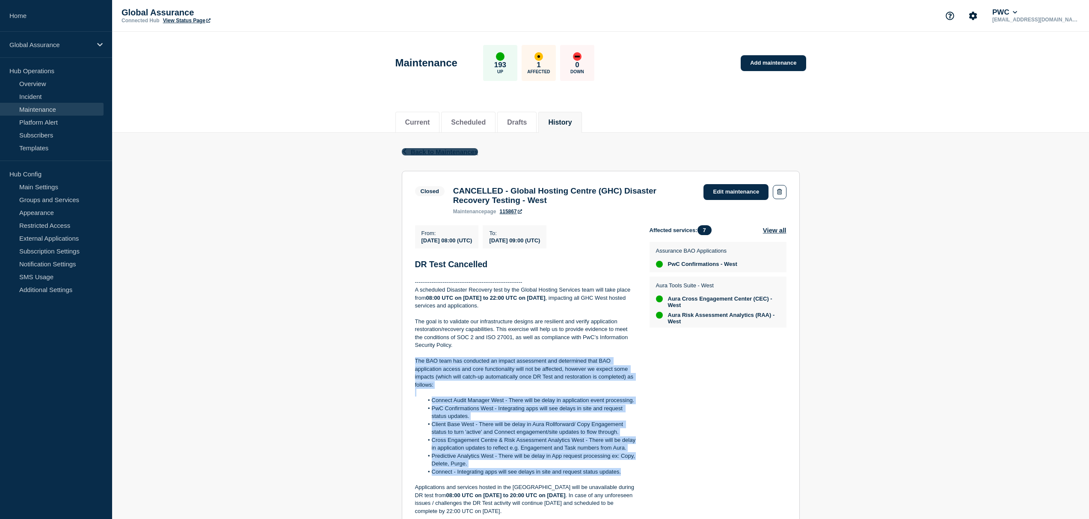 Image resolution: width=1089 pixels, height=519 pixels. What do you see at coordinates (469, 211) in the screenshot?
I see `span: maintenance` at bounding box center [469, 211].